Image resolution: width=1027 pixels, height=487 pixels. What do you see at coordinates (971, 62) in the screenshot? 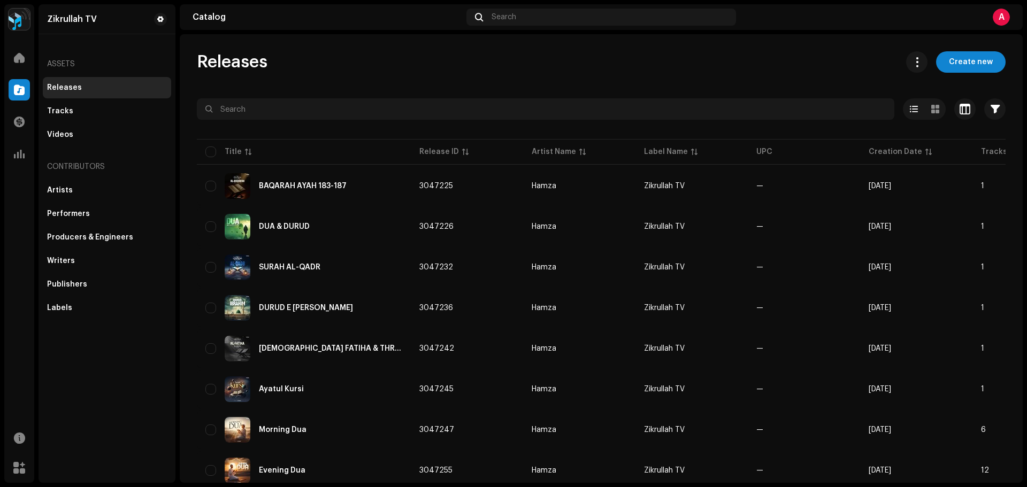
I see `span: Create new` at bounding box center [971, 62].